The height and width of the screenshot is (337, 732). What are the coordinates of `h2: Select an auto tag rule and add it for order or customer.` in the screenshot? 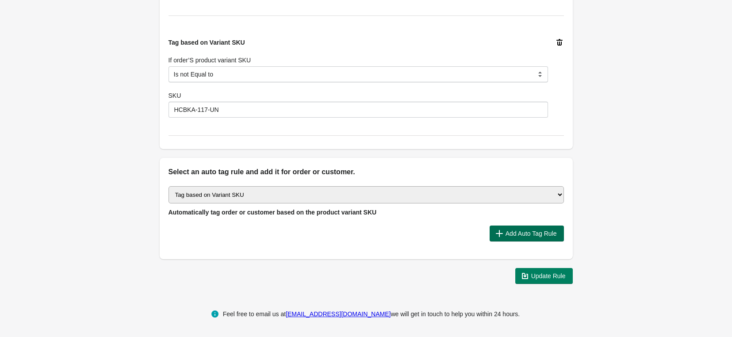 It's located at (366, 172).